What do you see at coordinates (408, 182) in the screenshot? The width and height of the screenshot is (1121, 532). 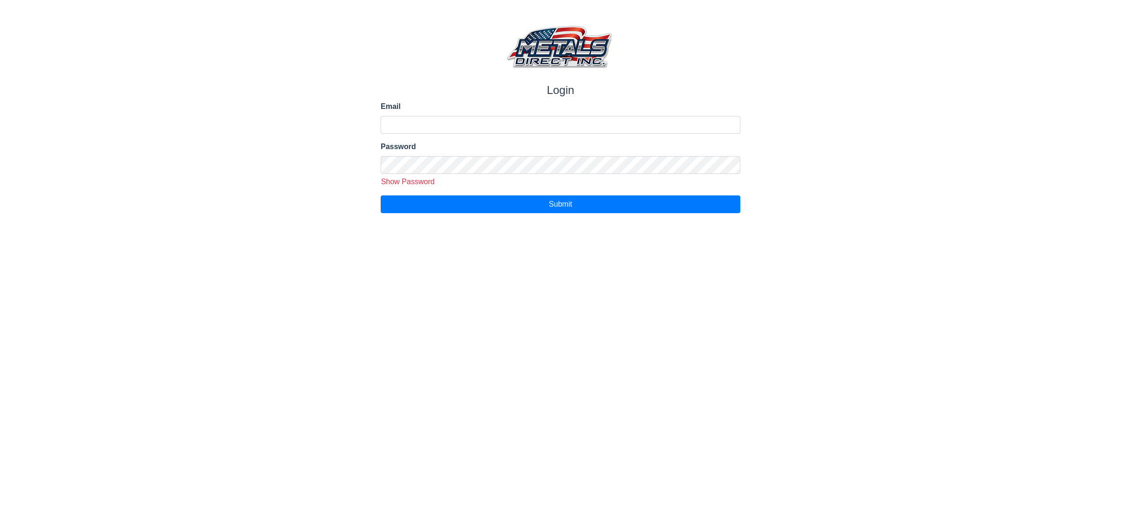 I see `button: Show Password` at bounding box center [408, 182].